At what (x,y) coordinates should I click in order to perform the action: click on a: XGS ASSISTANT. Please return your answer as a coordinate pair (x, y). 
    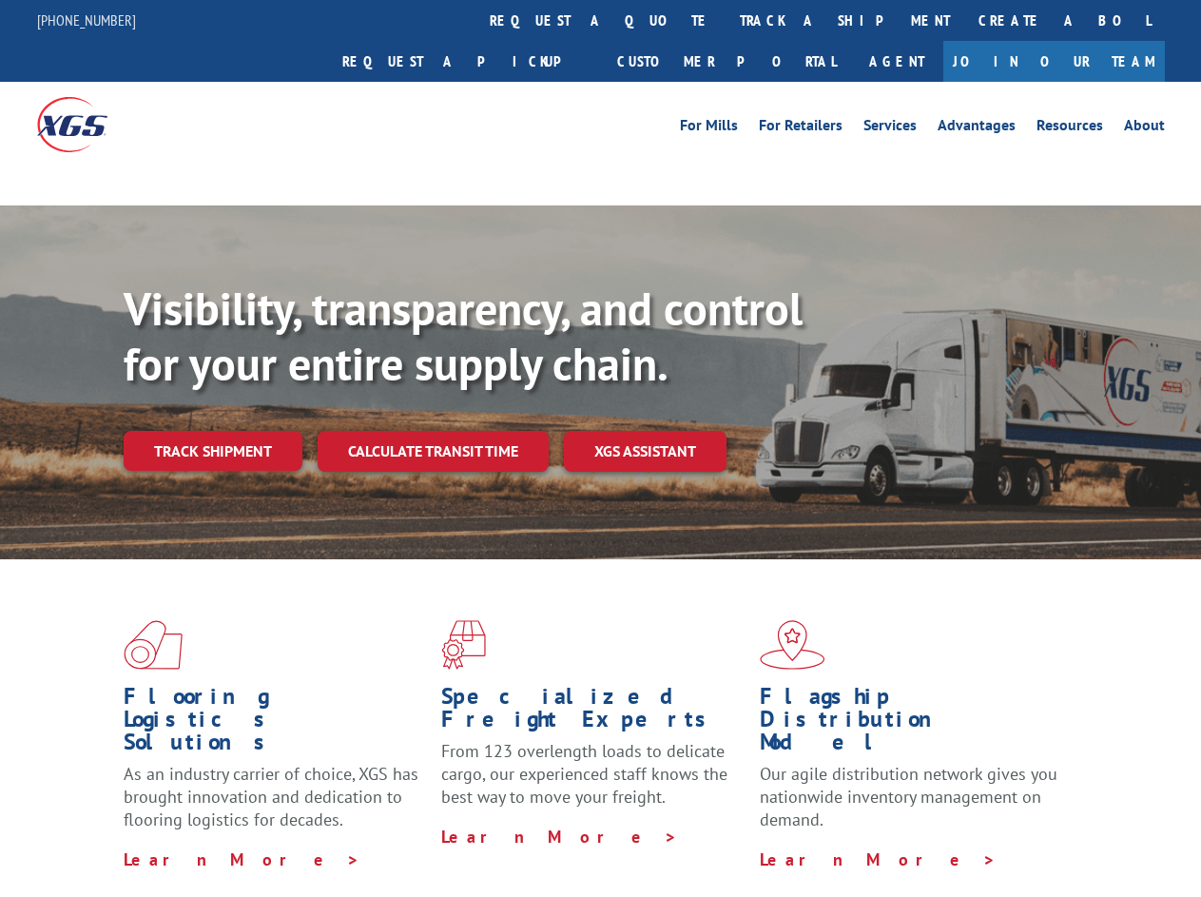
    Looking at the image, I should click on (645, 451).